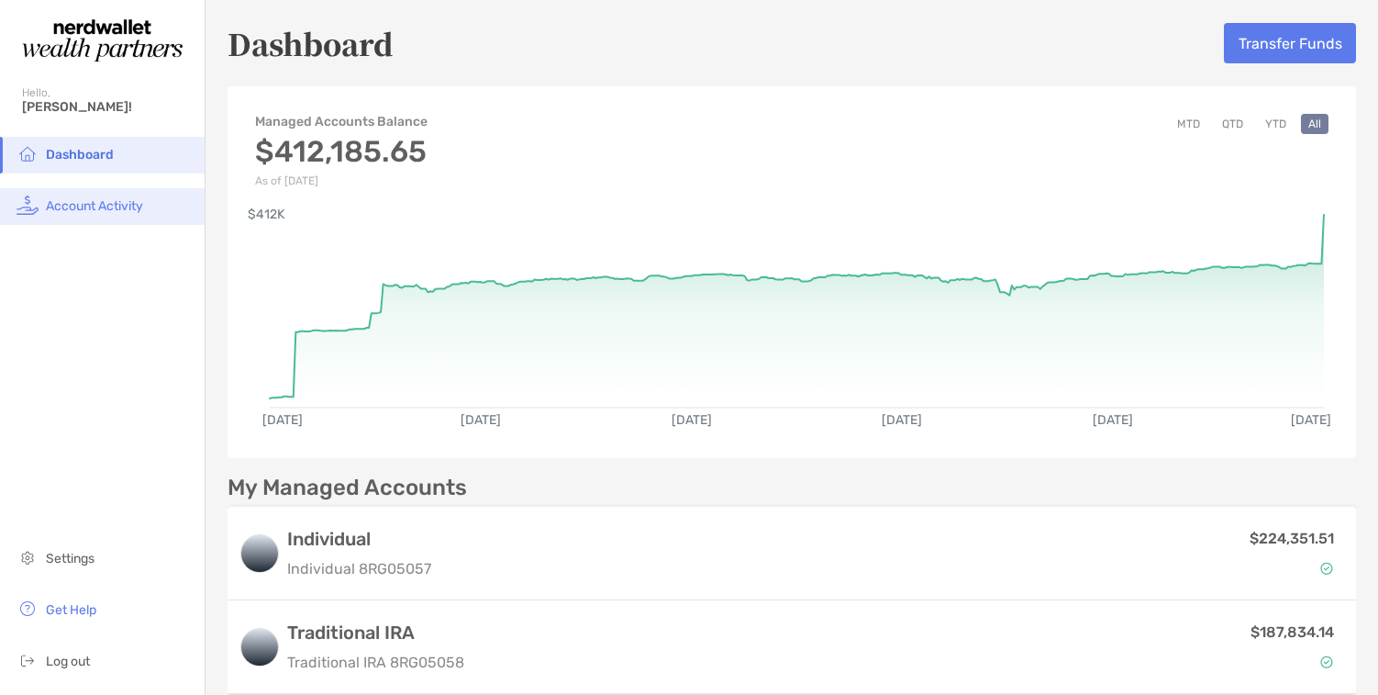  Describe the element at coordinates (341, 151) in the screenshot. I see `h3: $412,185.65` at that location.